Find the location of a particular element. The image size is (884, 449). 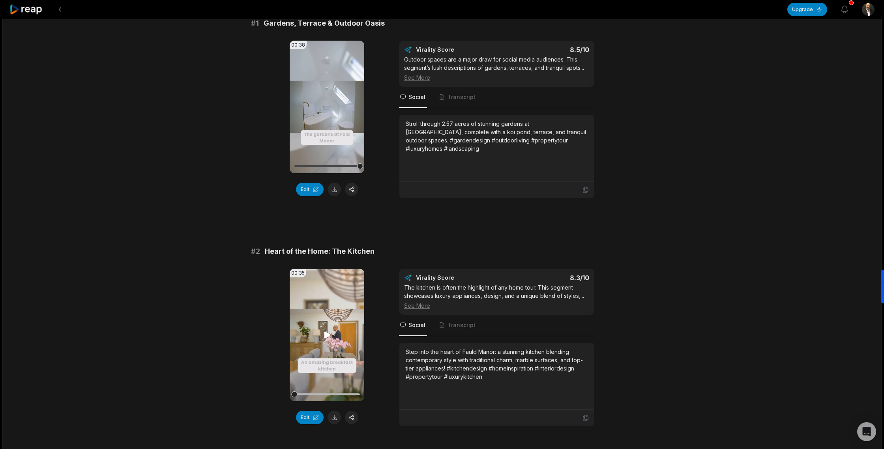

span: Heart of the Home: The Kitchen is located at coordinates (320, 251).